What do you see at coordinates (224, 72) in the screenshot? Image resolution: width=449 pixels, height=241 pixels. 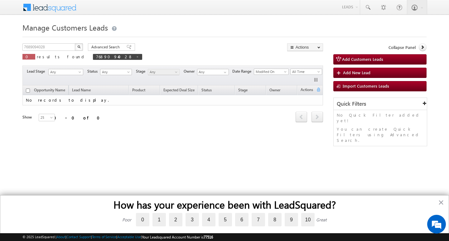 I see `a: Show All Items` at bounding box center [224, 72].